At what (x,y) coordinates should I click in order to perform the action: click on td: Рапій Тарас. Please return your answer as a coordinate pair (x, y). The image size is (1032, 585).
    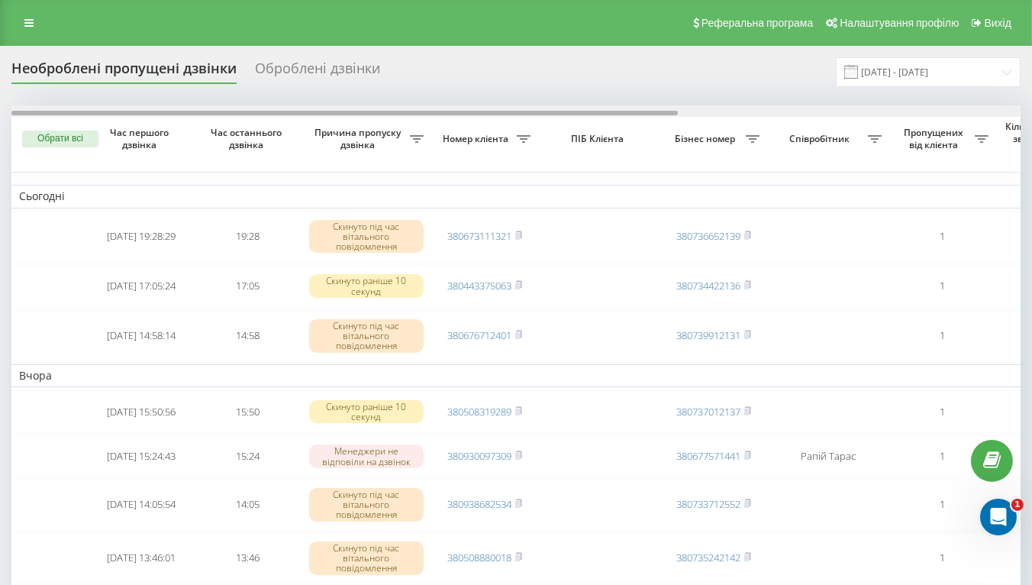
    Looking at the image, I should click on (829, 456).